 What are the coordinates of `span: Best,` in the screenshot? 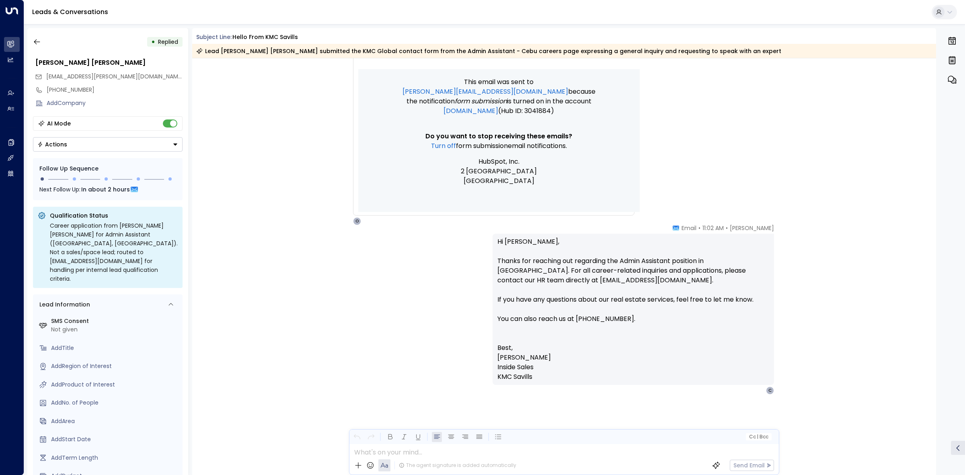 It's located at (505, 348).